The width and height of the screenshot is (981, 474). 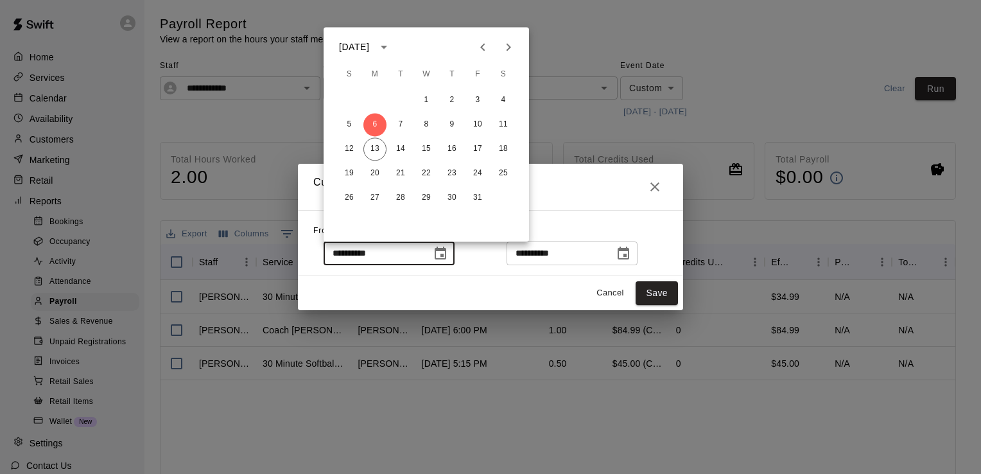 What do you see at coordinates (452, 125) in the screenshot?
I see `button: 9` at bounding box center [452, 125].